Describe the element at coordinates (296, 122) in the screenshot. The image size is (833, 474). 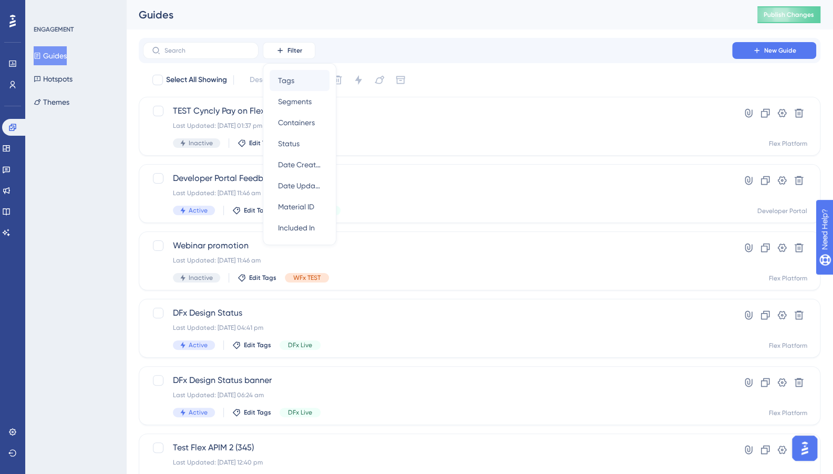
I see `span: Containers` at that location.